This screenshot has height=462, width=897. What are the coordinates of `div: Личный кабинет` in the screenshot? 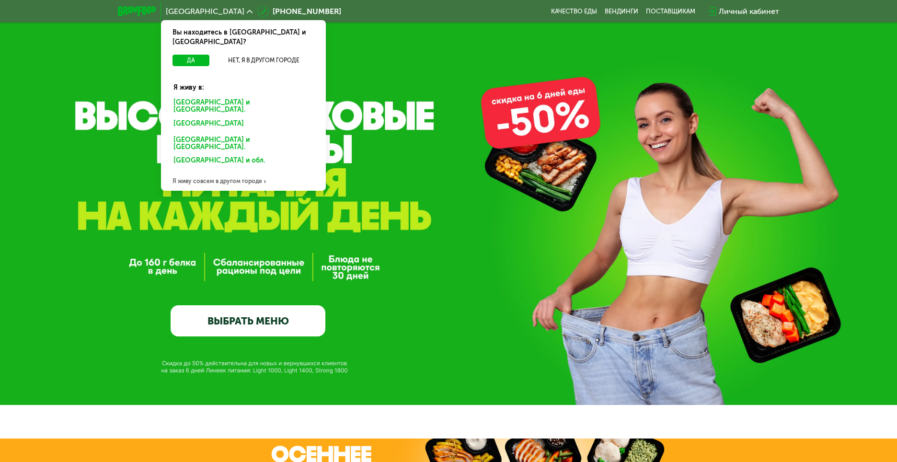 It's located at (749, 12).